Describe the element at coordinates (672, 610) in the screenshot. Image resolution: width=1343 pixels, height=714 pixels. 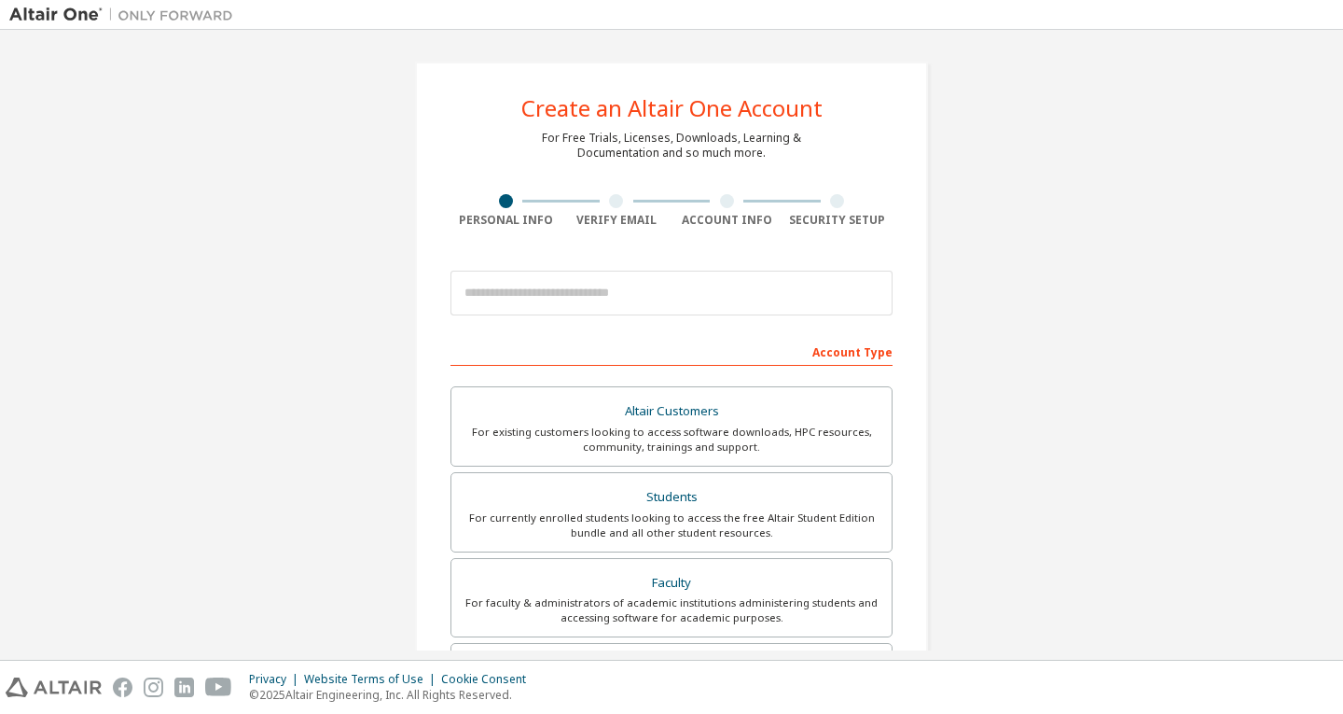
I see `div: For faculty & administrators of academic institutions administering students and accessing softwa...` at that location.